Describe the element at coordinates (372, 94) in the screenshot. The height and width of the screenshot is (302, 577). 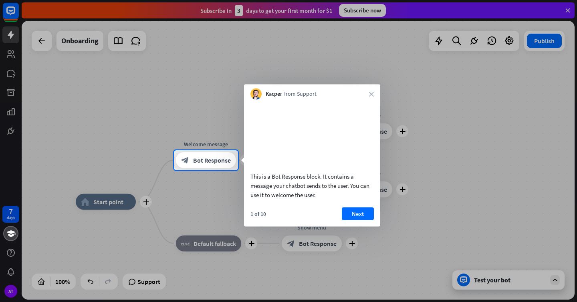
I see `i: close` at that location.